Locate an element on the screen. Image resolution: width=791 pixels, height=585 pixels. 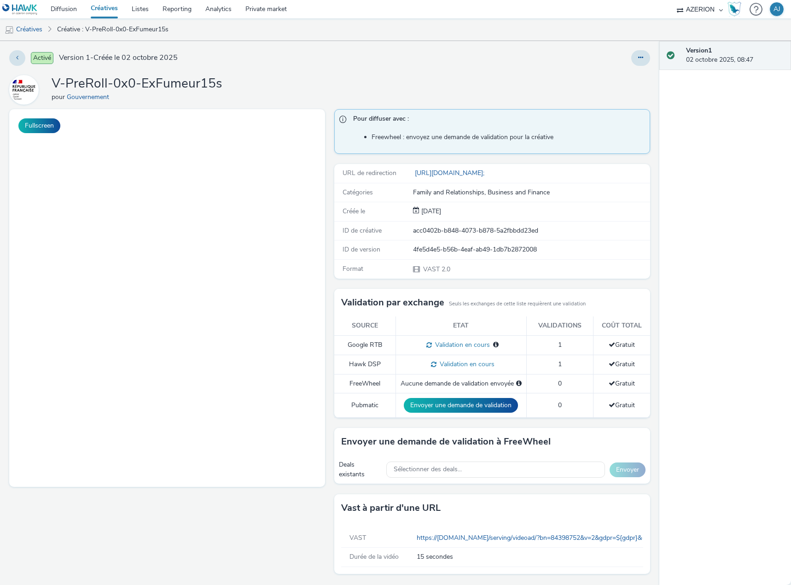
div: Création 02 octobre 2025, 08:47 is located at coordinates (430, 211).